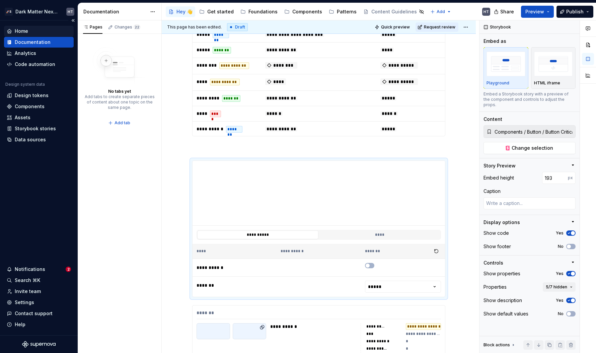  I want to click on div: Properties, so click(495, 287).